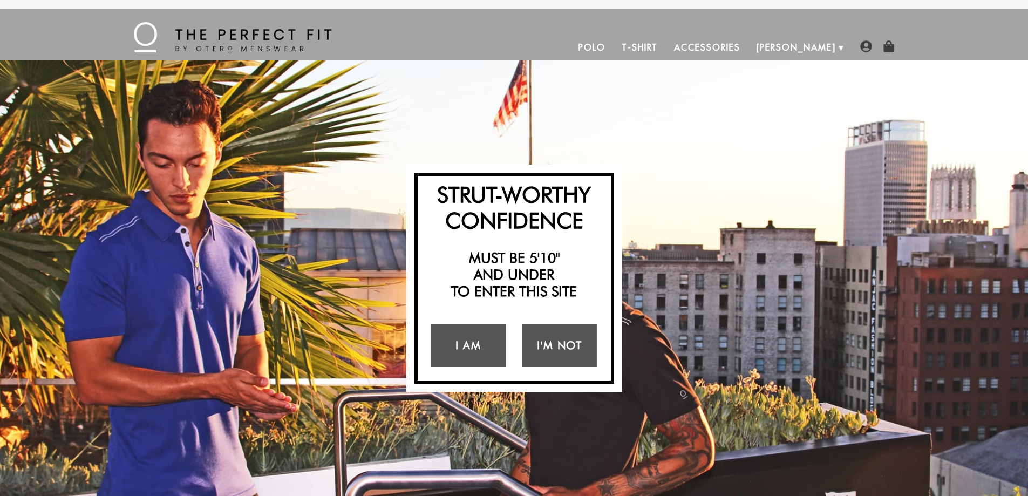  I want to click on h2: Strut-Worthy Confidence, so click(514, 207).